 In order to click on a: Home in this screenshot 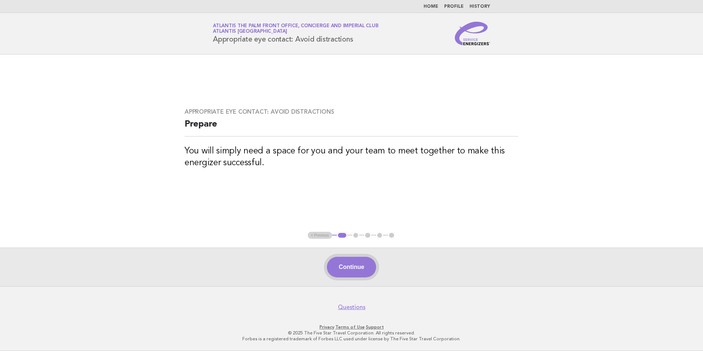, I will do `click(431, 7)`.